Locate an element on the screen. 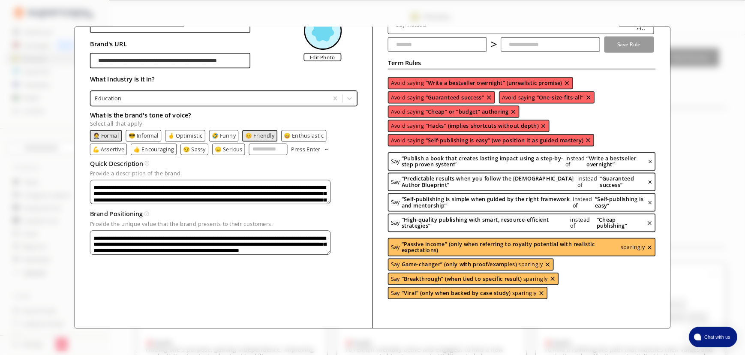  h2: Term Rules is located at coordinates (404, 63).